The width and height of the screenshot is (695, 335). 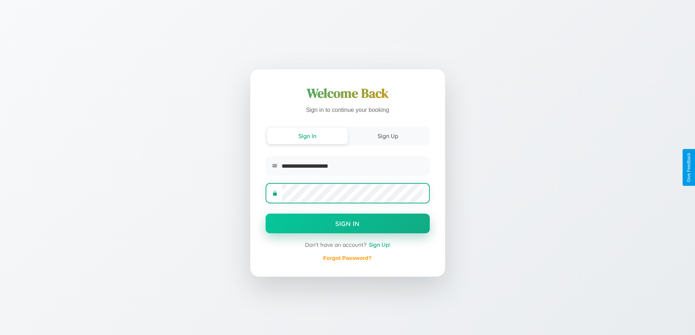 What do you see at coordinates (388, 136) in the screenshot?
I see `button: Sign Up` at bounding box center [388, 136].